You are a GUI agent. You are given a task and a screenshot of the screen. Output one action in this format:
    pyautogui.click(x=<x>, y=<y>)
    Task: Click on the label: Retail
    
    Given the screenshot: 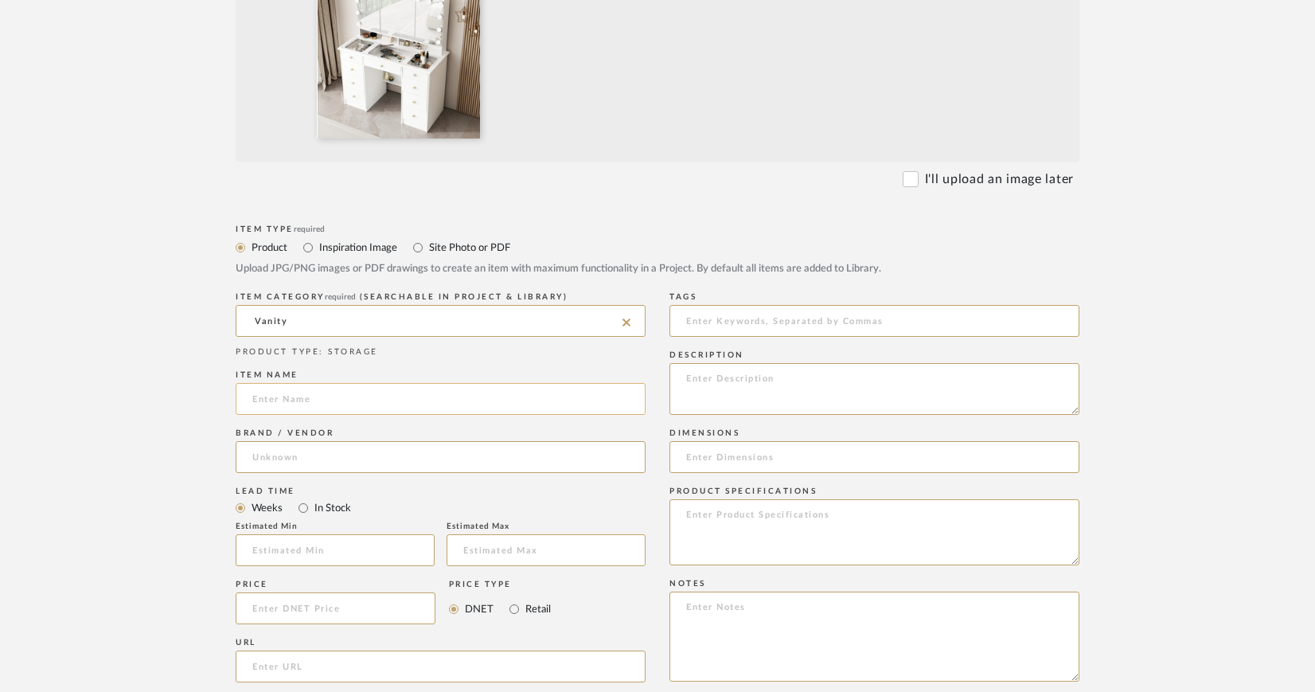 What is the action you would take?
    pyautogui.click(x=537, y=609)
    